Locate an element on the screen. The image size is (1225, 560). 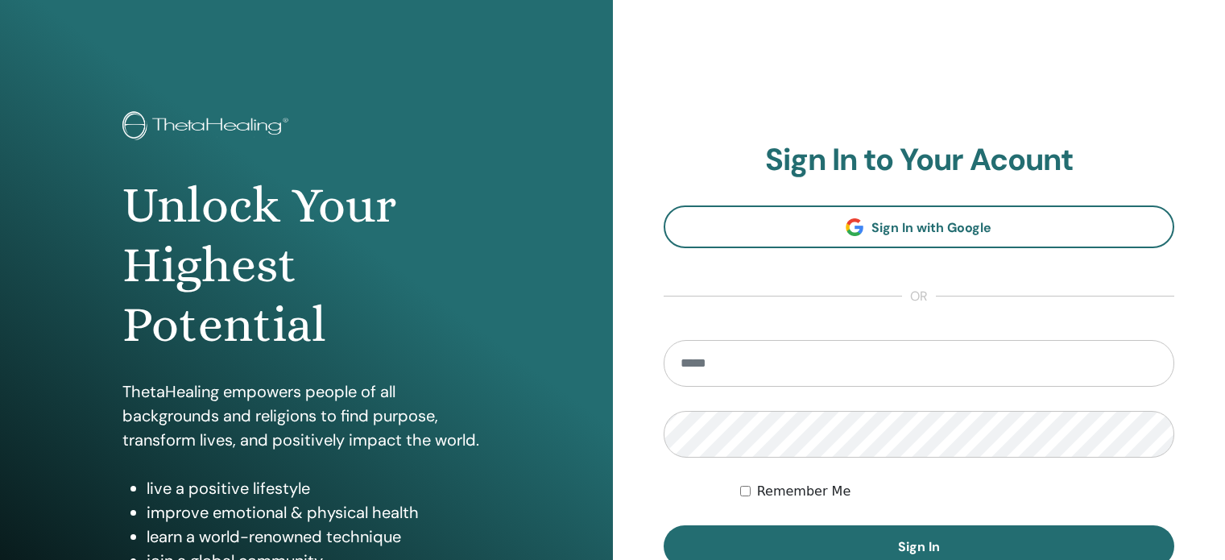
span: Sign In with Google is located at coordinates (931, 227).